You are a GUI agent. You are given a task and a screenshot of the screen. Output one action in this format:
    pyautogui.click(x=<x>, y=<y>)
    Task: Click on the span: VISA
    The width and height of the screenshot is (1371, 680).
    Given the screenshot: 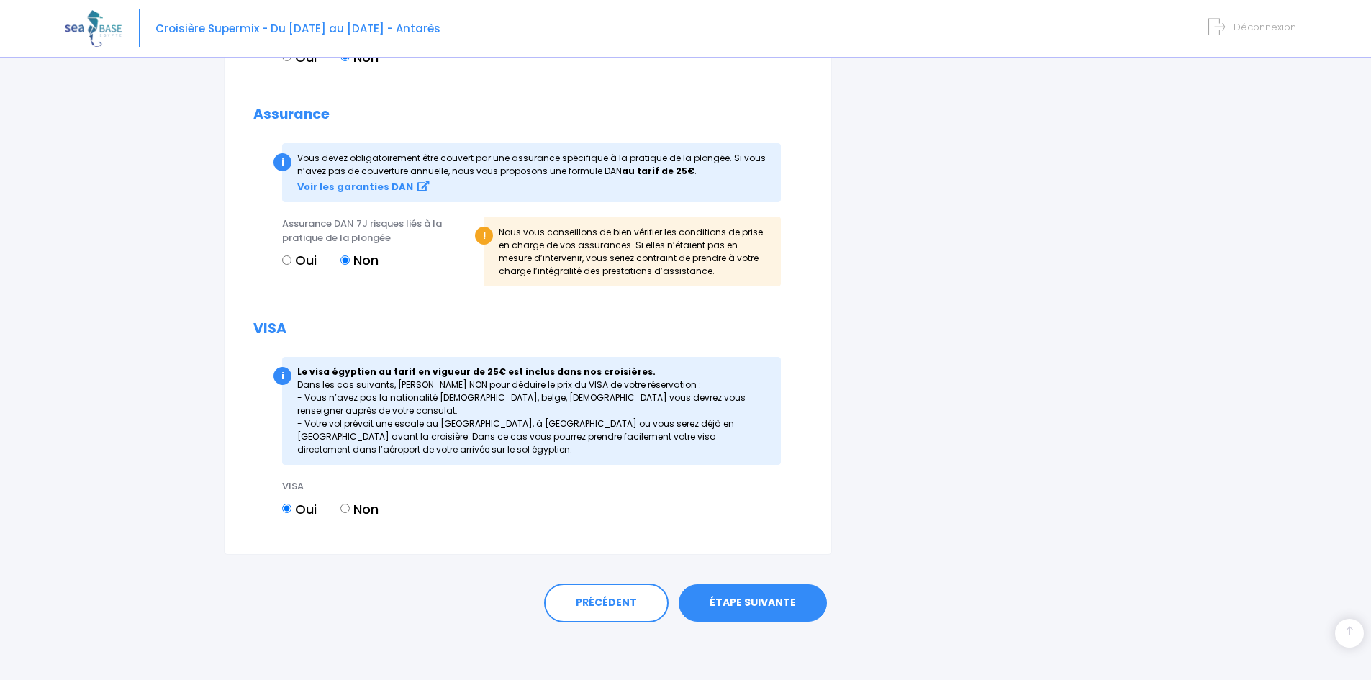 What is the action you would take?
    pyautogui.click(x=293, y=486)
    